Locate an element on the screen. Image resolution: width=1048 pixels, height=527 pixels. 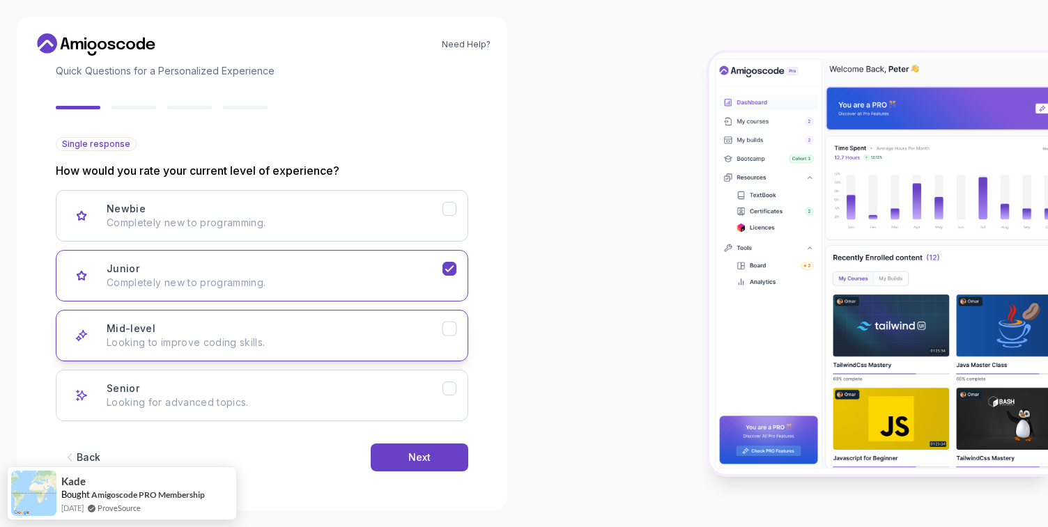
span: Kade is located at coordinates (73, 481).